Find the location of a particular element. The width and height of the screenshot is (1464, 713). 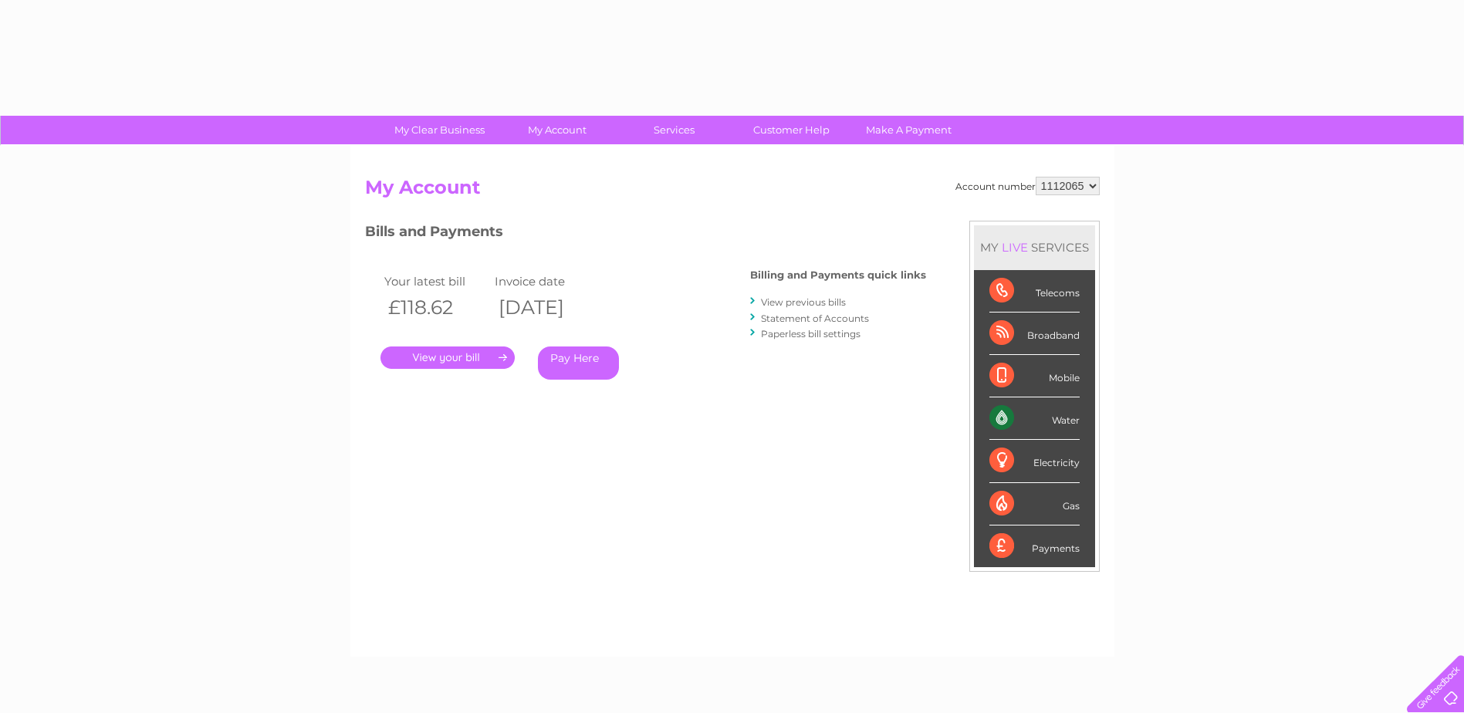

h4: Billing and Payments quick links is located at coordinates (838, 275).